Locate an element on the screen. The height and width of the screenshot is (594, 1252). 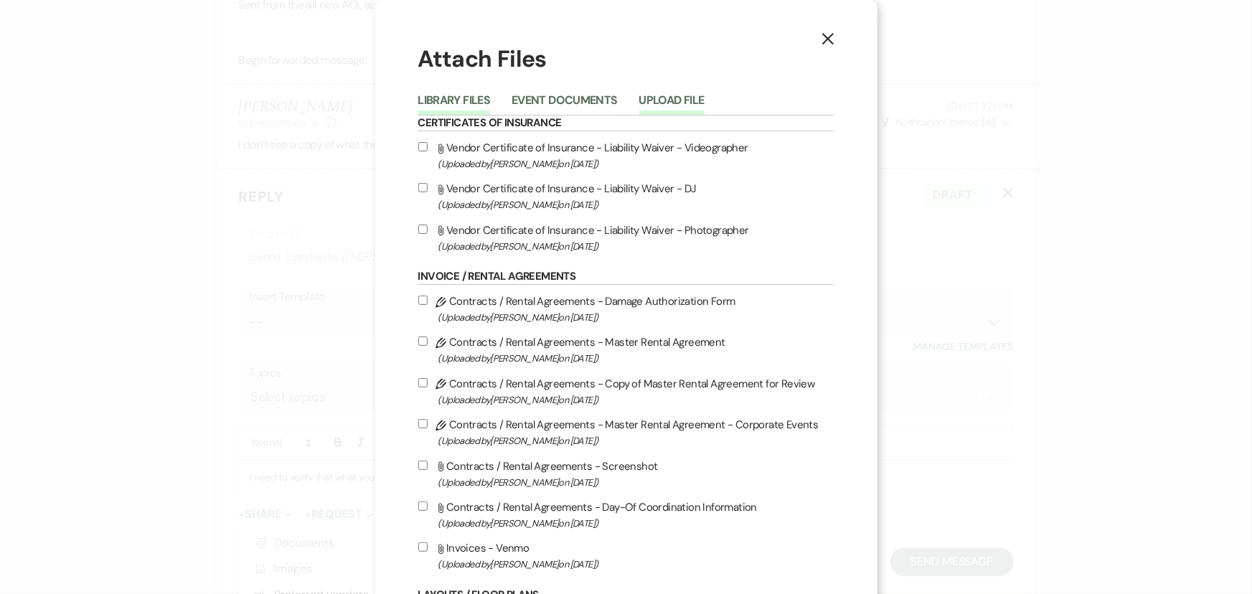
h6: Invoice / Rental Agreements is located at coordinates (627, 277).